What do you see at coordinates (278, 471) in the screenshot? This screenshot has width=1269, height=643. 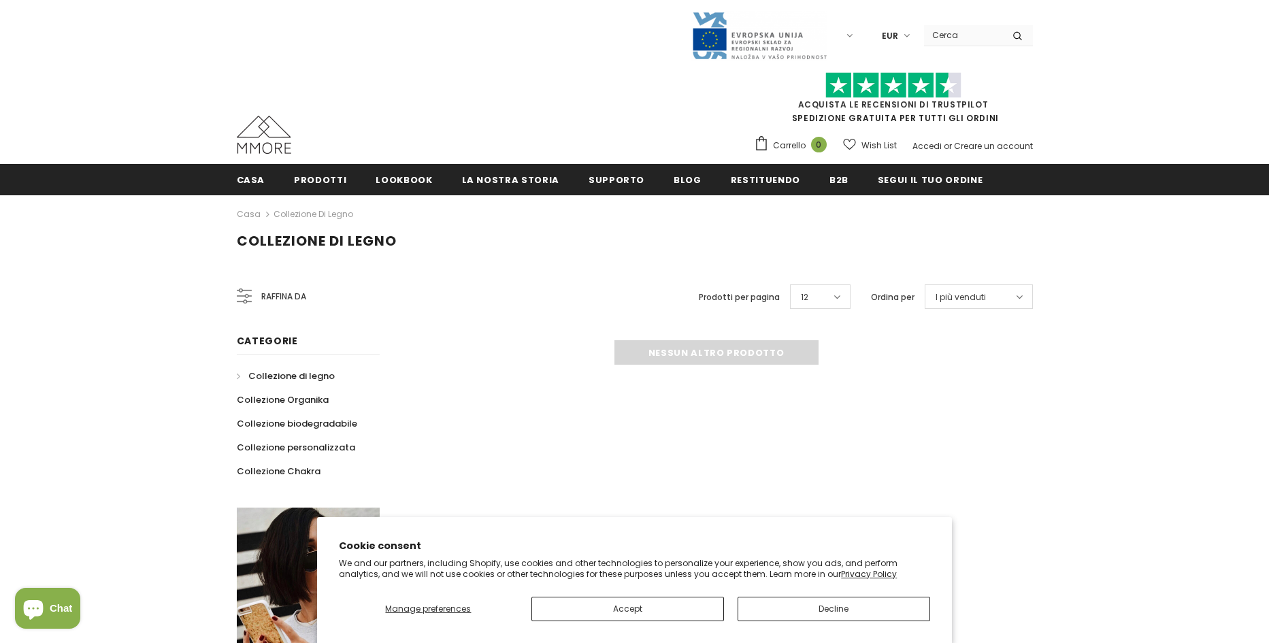 I see `span: Collezione Chakra` at bounding box center [278, 471].